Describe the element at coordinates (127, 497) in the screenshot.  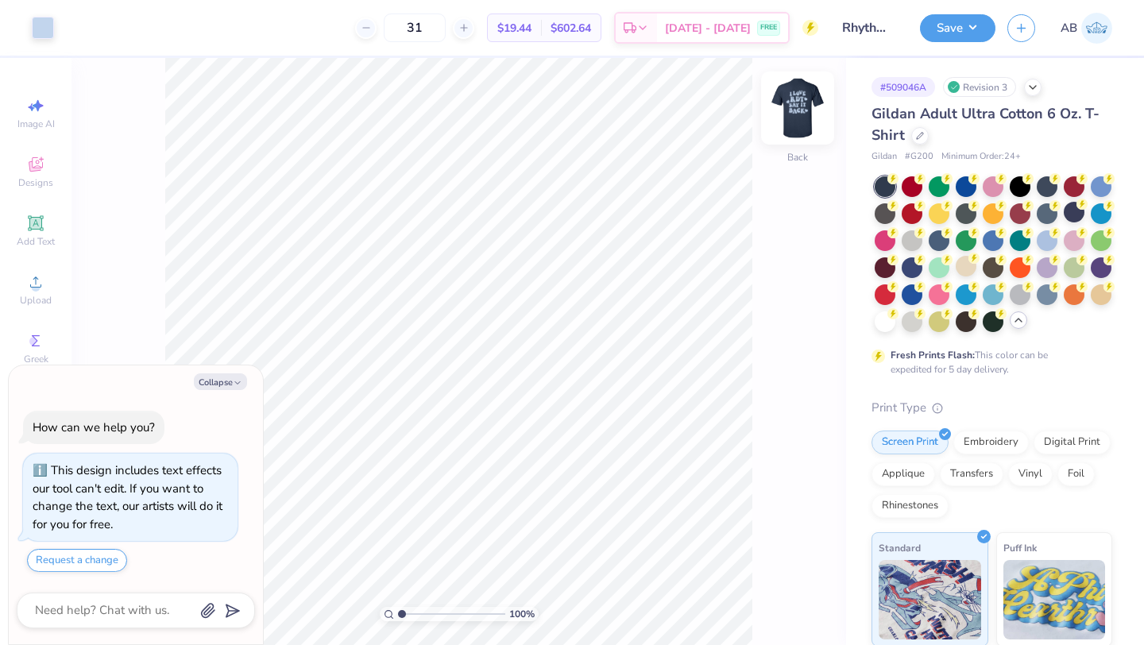
I see `div: This design includes text effects our tool can't edit. If you want to change the text, our artist...` at that location.